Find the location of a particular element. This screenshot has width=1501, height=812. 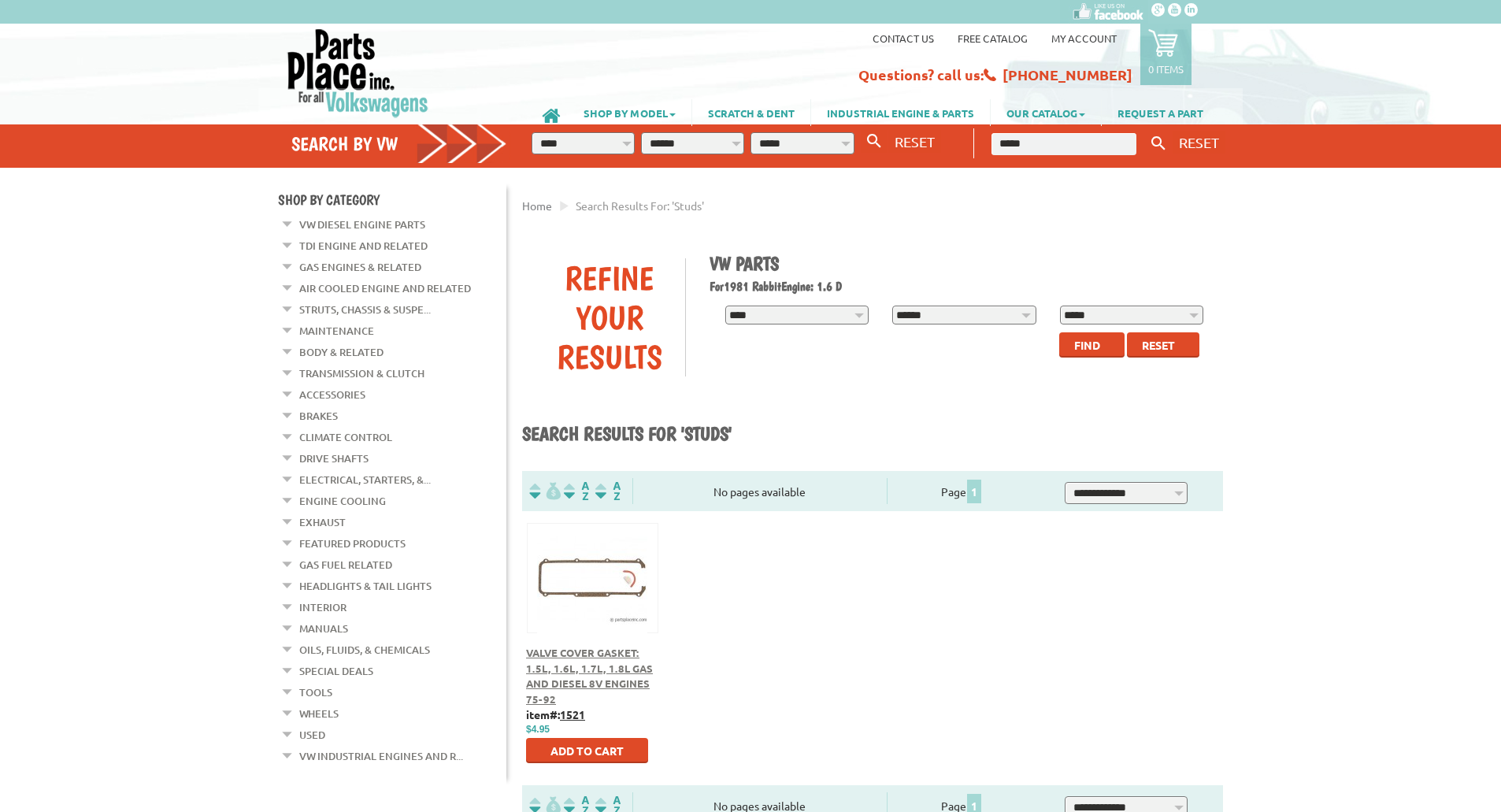

a: Brakes is located at coordinates (318, 415).